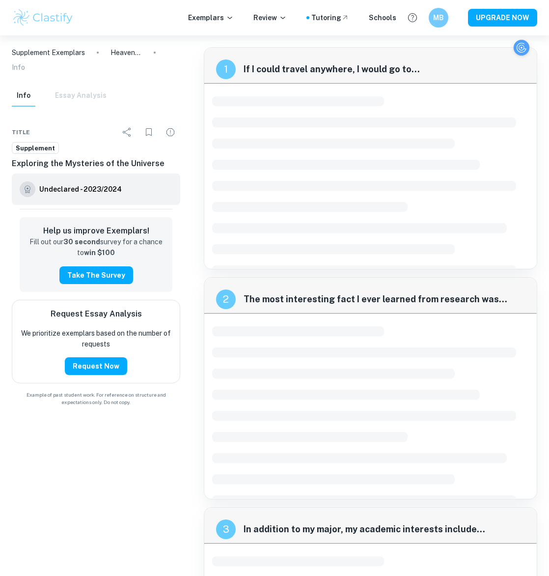  What do you see at coordinates (35, 148) in the screenshot?
I see `a: Supplement` at bounding box center [35, 148].